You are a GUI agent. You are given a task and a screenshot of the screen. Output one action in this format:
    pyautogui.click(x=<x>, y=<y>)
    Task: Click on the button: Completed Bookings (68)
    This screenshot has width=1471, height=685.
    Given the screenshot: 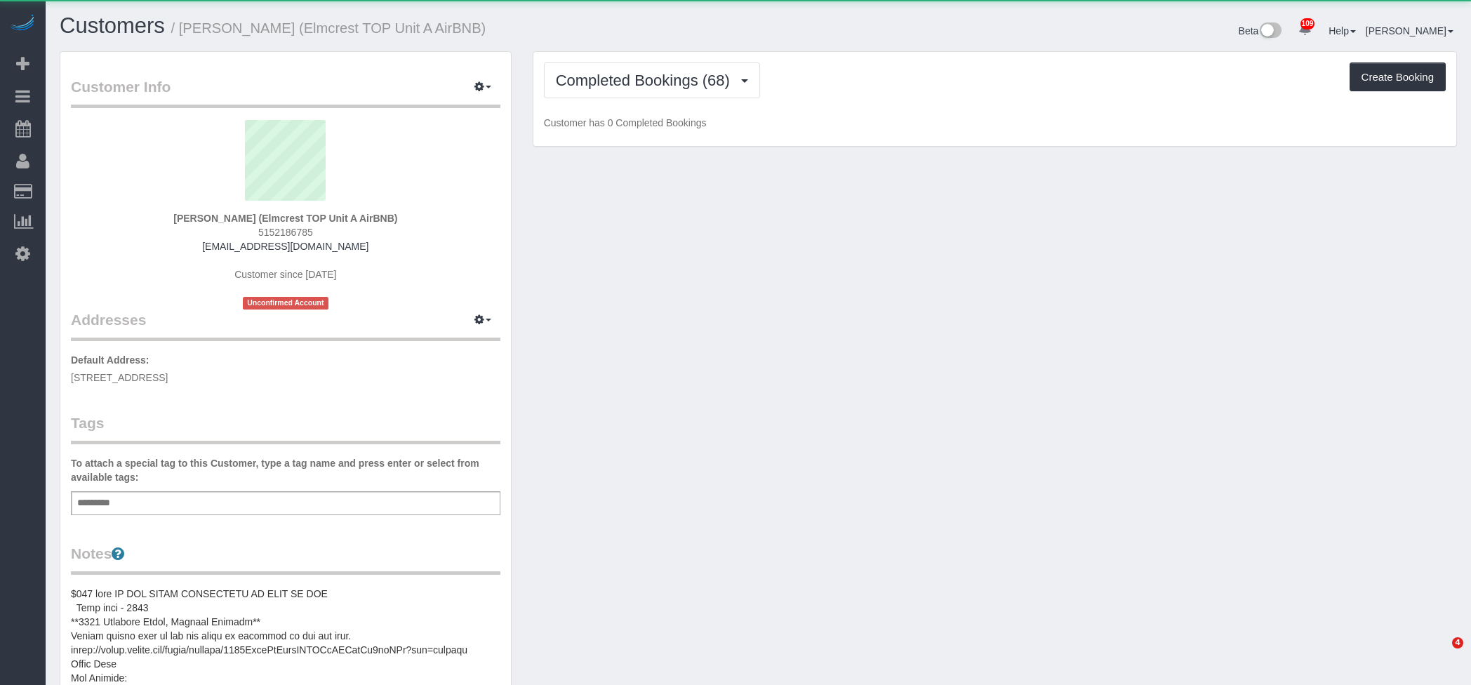 What is the action you would take?
    pyautogui.click(x=652, y=80)
    